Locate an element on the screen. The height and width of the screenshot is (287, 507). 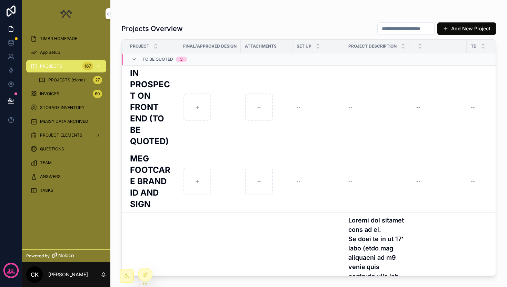
span: PROJECT ELEMENTS is located at coordinates (61, 135).